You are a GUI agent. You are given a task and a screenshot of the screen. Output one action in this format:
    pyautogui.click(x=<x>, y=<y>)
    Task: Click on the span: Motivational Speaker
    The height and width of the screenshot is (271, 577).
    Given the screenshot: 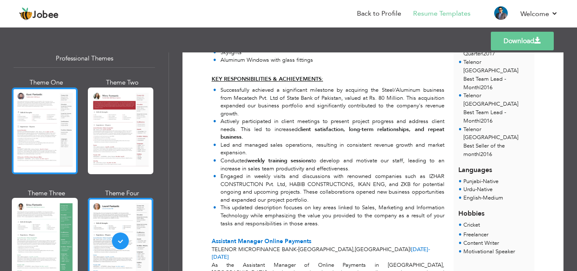 What is the action you would take?
    pyautogui.click(x=489, y=251)
    